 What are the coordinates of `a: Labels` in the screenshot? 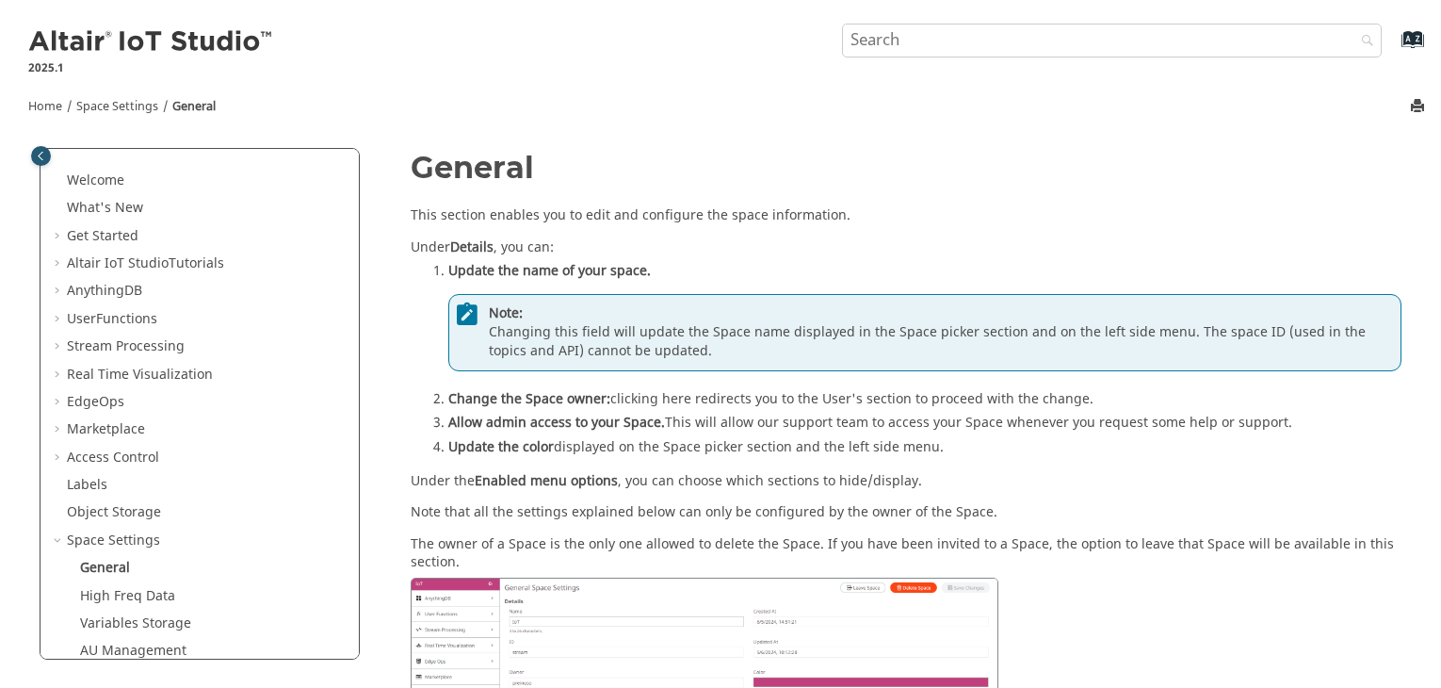 It's located at (87, 484).